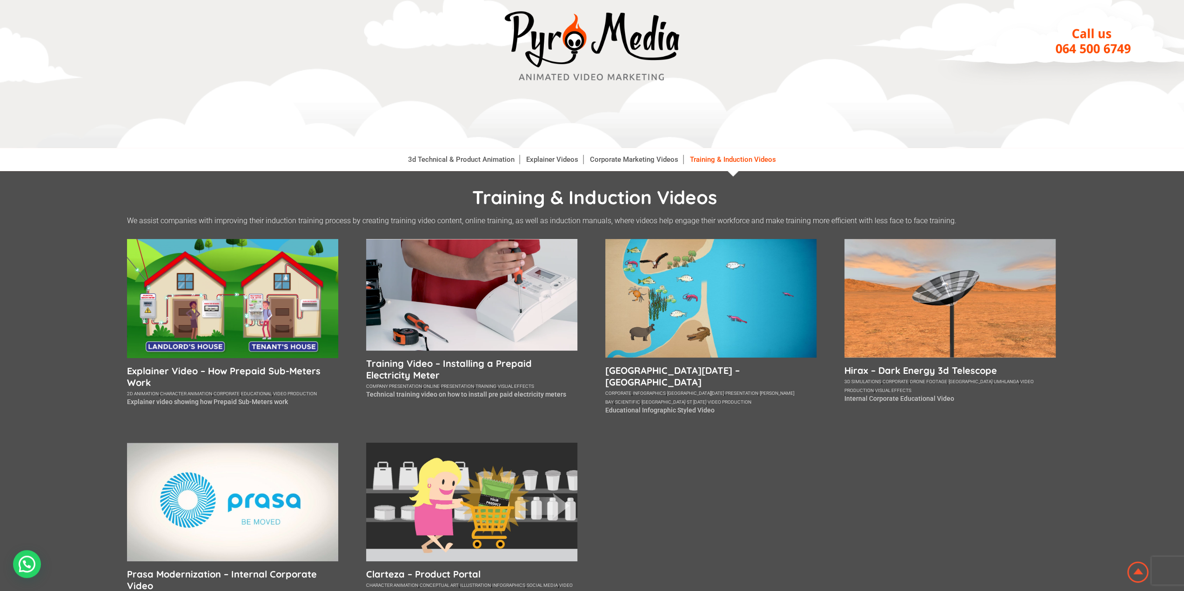 The height and width of the screenshot is (591, 1184). Describe the element at coordinates (486, 386) in the screenshot. I see `a: training` at that location.